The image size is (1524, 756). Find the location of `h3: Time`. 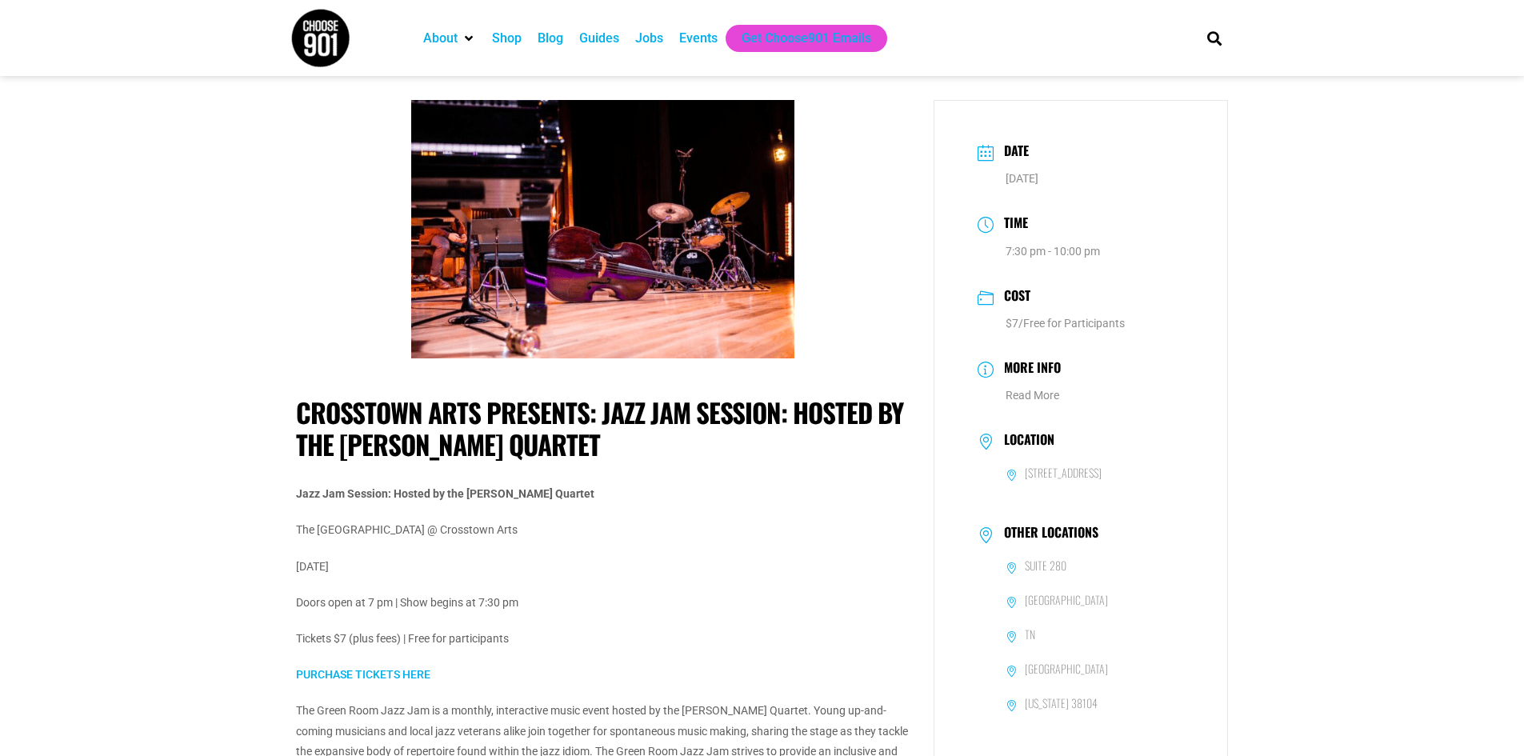

h3: Time is located at coordinates (1012, 224).